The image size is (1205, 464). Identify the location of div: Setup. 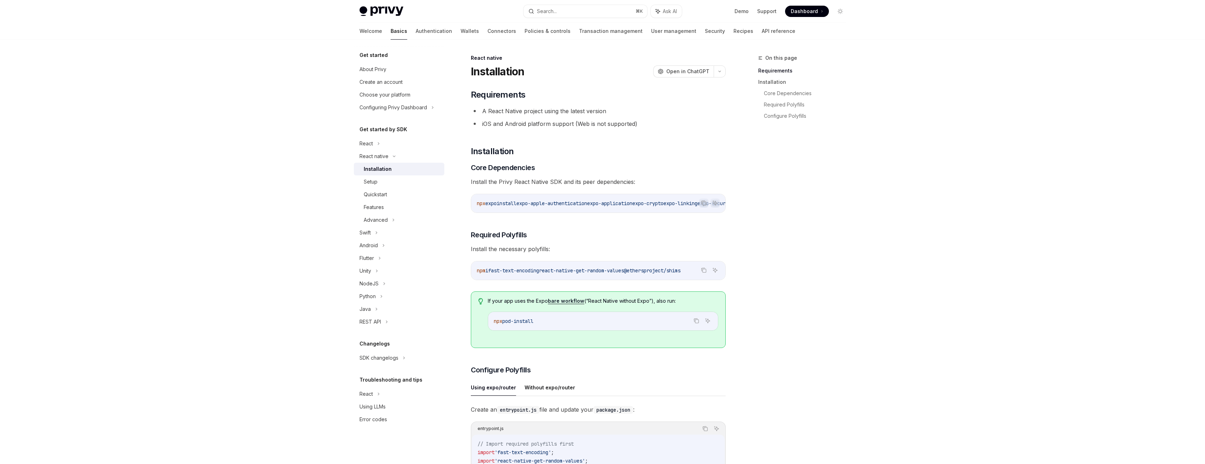
(370, 182).